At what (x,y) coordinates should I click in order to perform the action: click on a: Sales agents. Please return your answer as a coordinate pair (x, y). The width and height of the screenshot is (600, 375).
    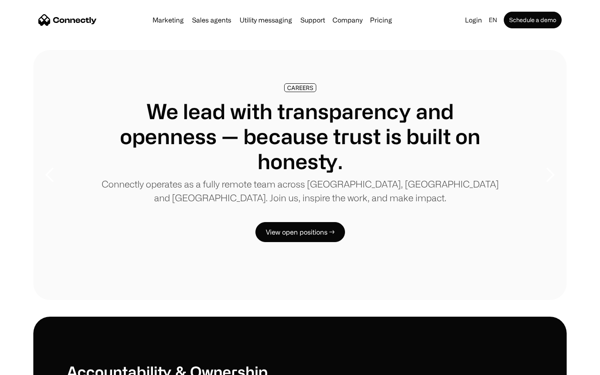
    Looking at the image, I should click on (212, 20).